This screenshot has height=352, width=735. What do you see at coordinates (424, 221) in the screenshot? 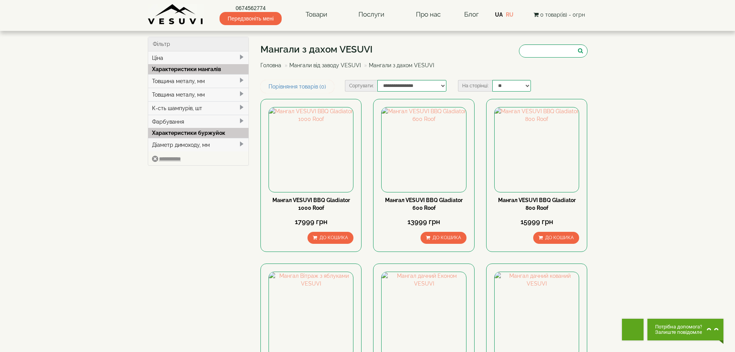
I see `div: 13999 грн` at bounding box center [424, 221].